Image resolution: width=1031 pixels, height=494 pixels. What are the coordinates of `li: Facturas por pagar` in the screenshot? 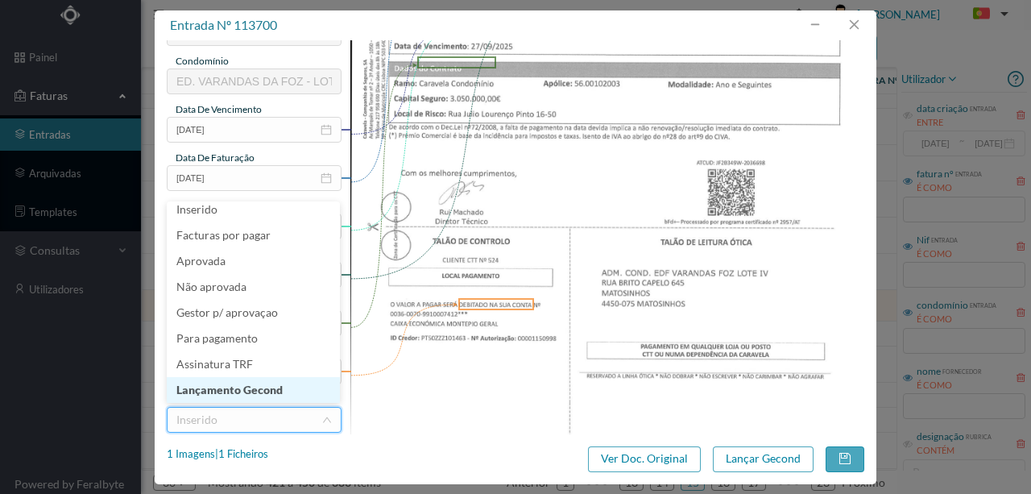 It's located at (253, 235).